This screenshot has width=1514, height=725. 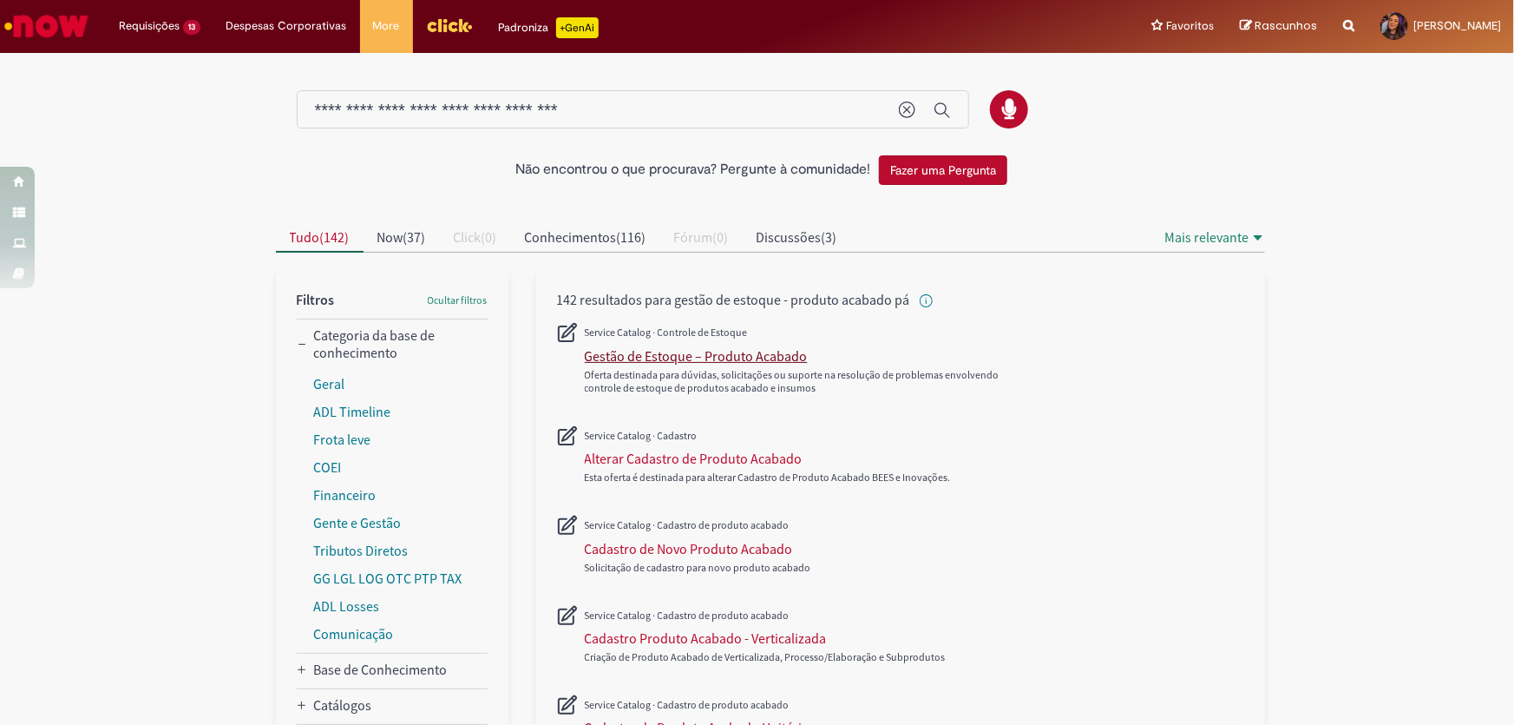 What do you see at coordinates (46, 26) in the screenshot?
I see `img: ServiceNow` at bounding box center [46, 26].